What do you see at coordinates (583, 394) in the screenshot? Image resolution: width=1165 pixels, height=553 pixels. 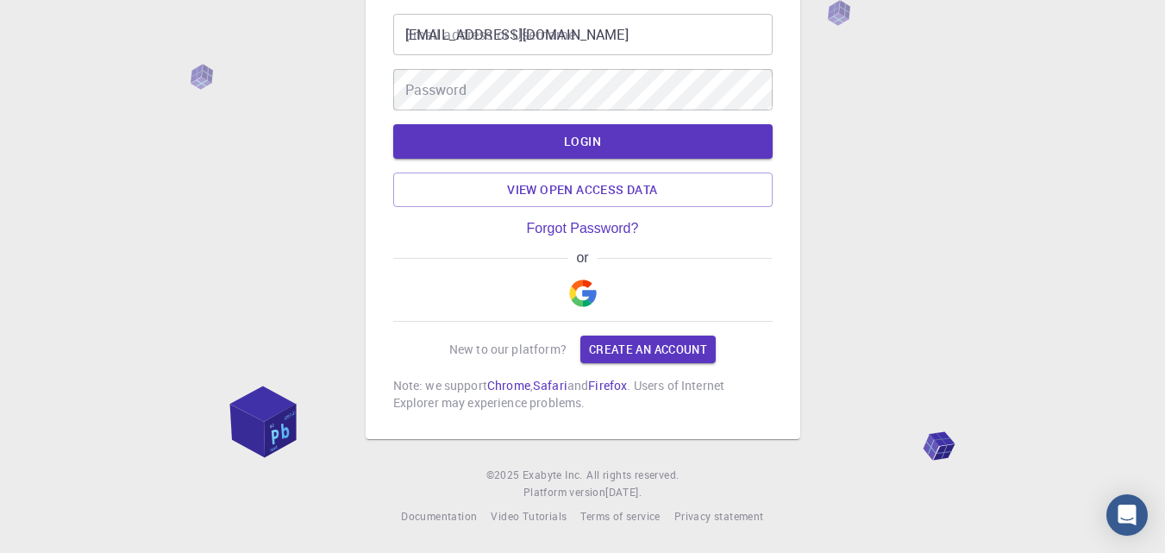 I see `p: Note: we support , and . Users of Internet Explorer may experience problems.` at bounding box center [583, 394].